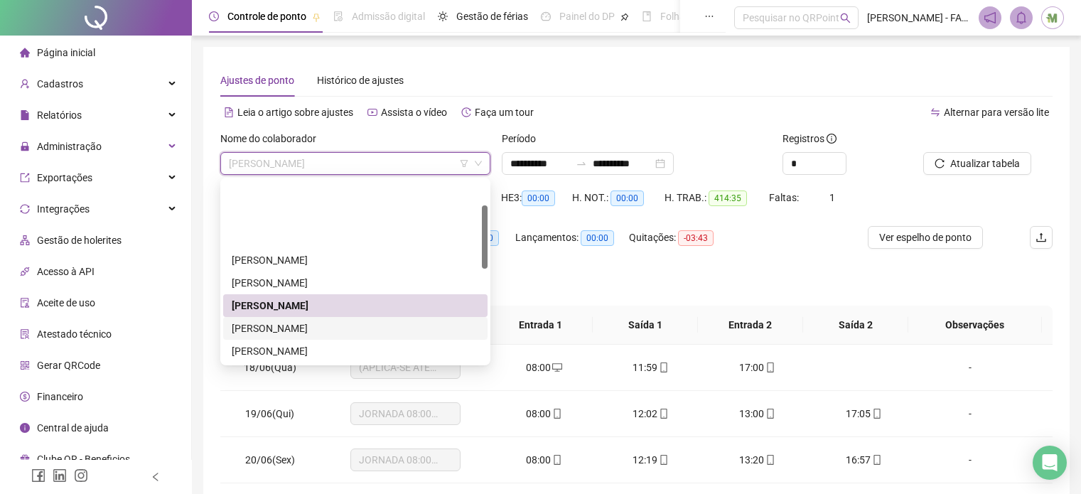 This screenshot has width=1081, height=494. Describe the element at coordinates (25, 53) in the screenshot. I see `span: home` at that location.